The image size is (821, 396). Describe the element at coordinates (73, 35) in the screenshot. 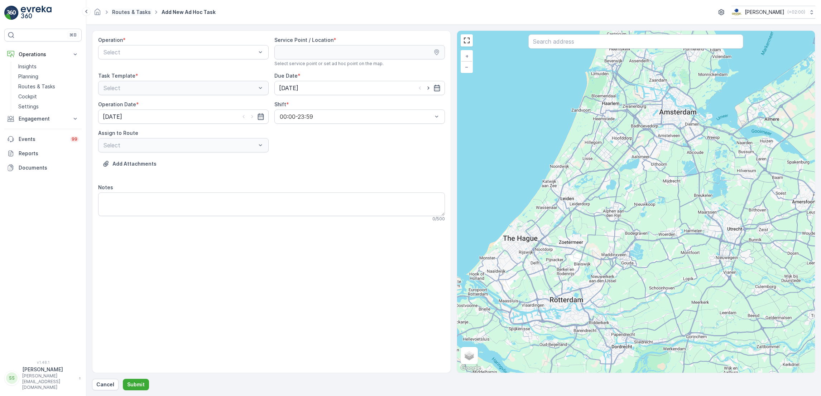

I see `p: ⌘B` at that location.